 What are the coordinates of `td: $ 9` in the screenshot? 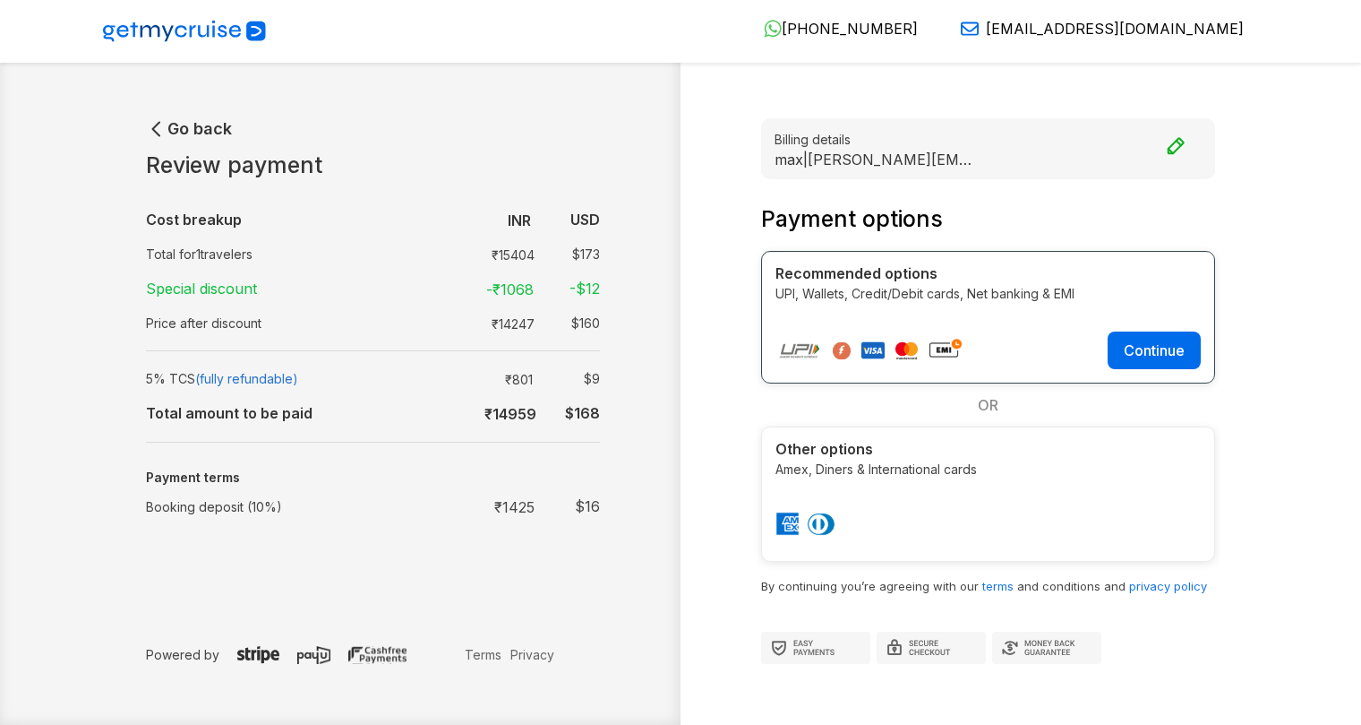 It's located at (570, 378).